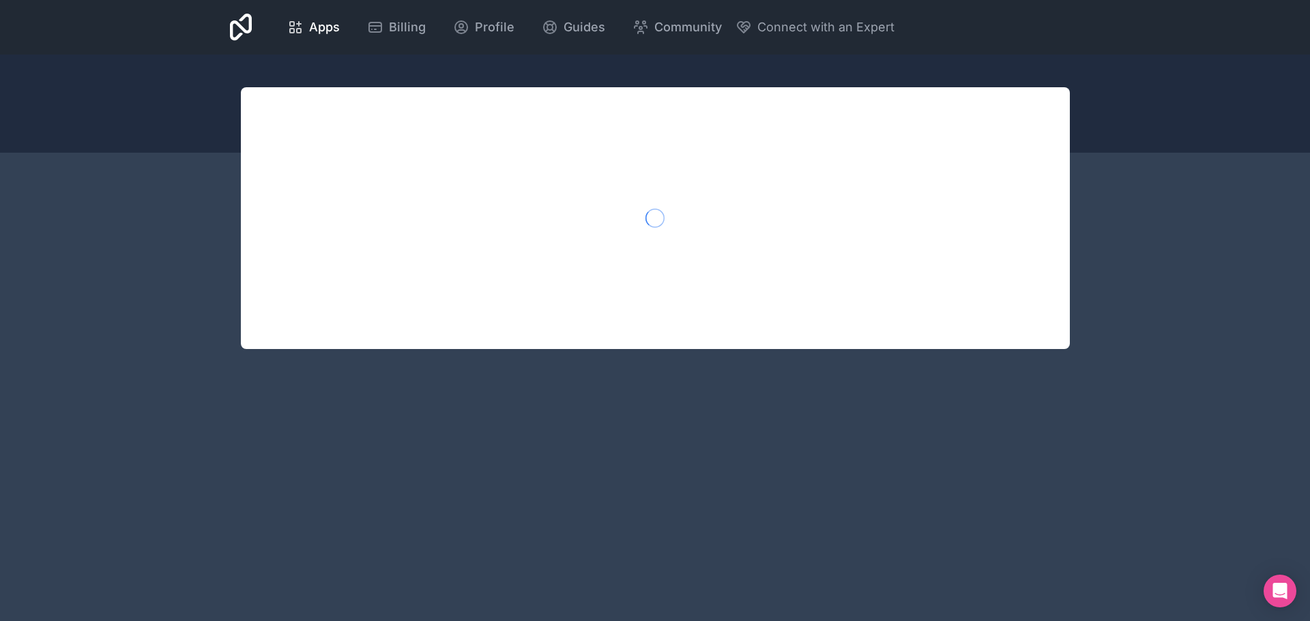 The width and height of the screenshot is (1310, 621). Describe the element at coordinates (324, 27) in the screenshot. I see `span: Apps` at that location.